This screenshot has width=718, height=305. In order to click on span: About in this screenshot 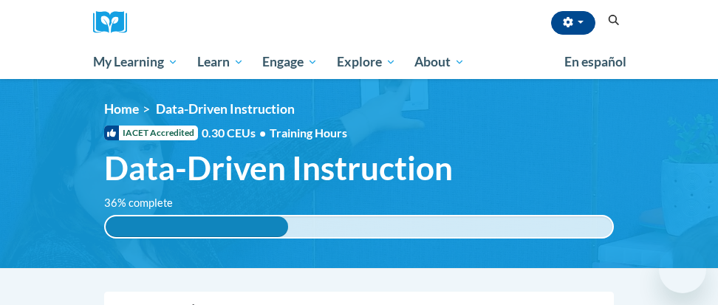, I will do `click(439, 62)`.